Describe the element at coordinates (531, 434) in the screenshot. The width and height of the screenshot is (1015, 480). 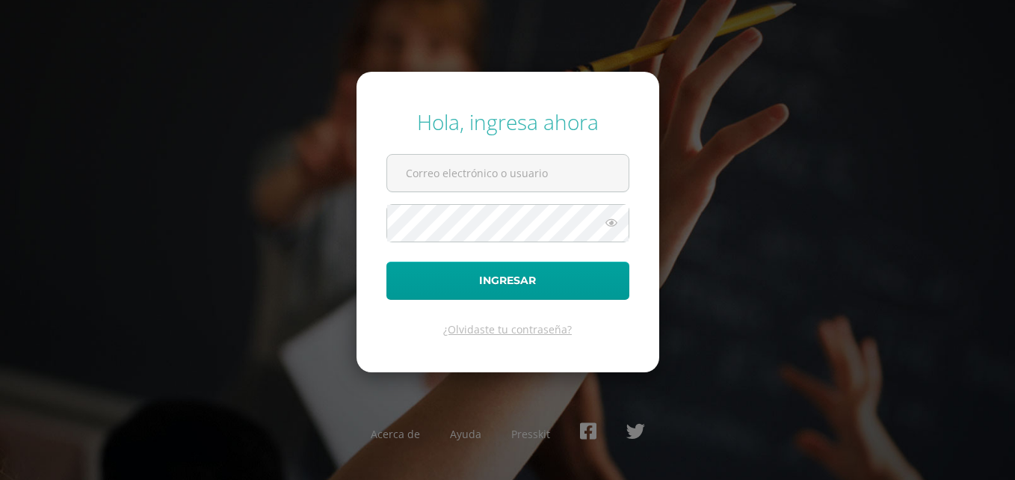
I see `a: Presskit` at that location.